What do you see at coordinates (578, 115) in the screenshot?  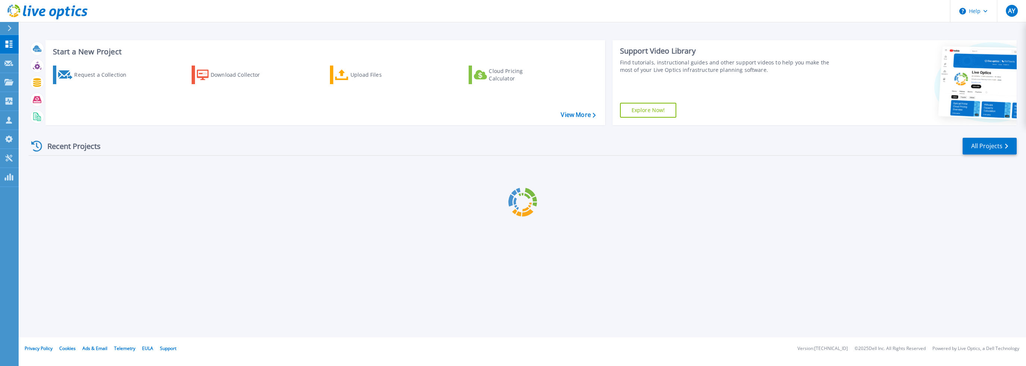 I see `a: View More` at bounding box center [578, 115].